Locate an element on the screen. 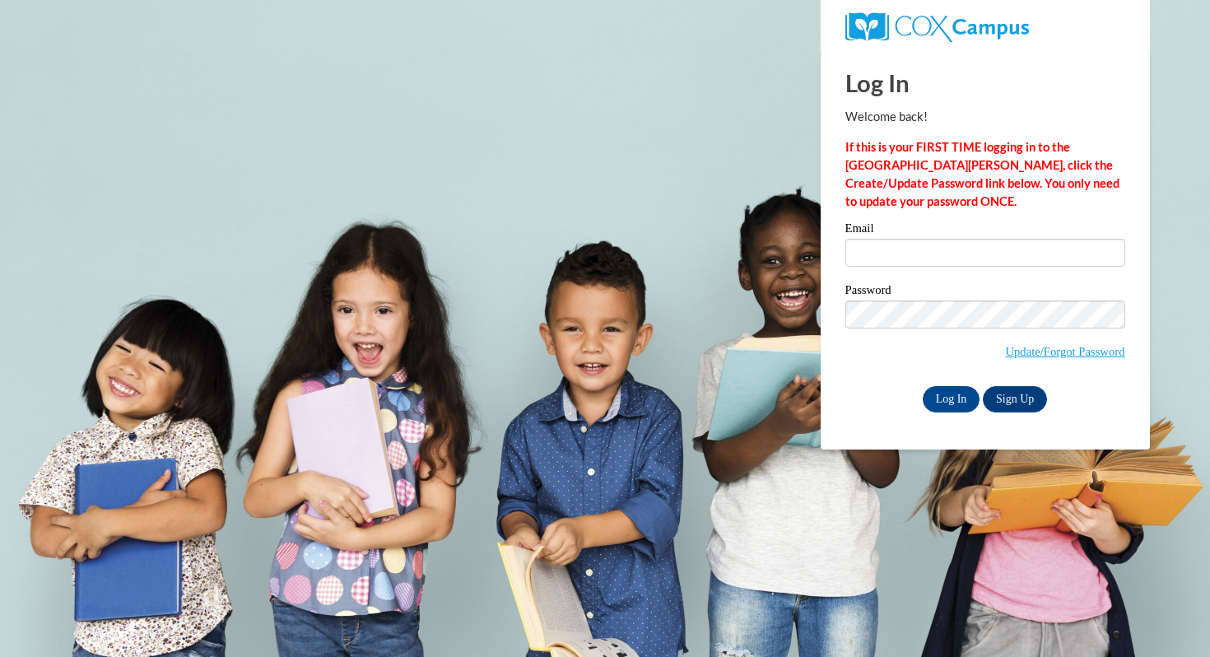 This screenshot has height=657, width=1210. input: Log In is located at coordinates (951, 399).